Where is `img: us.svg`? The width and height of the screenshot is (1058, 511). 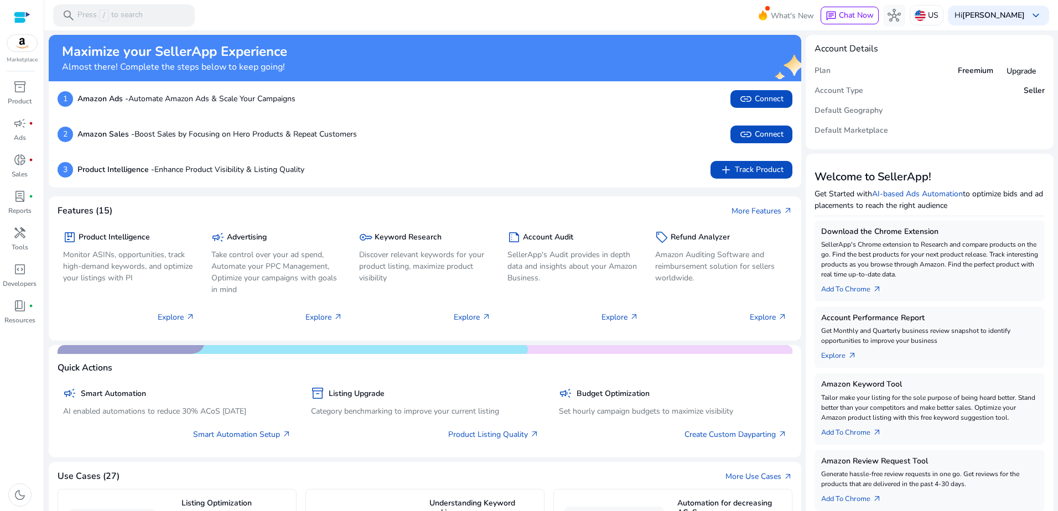
img: us.svg is located at coordinates (920, 15).